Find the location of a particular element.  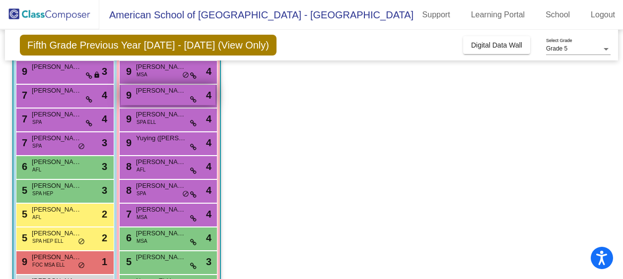

span: 1 is located at coordinates (104, 262).